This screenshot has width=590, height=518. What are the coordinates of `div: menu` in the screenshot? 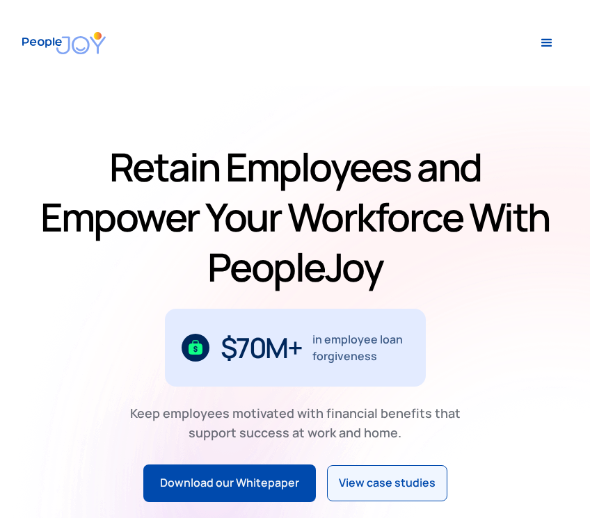 It's located at (547, 43).